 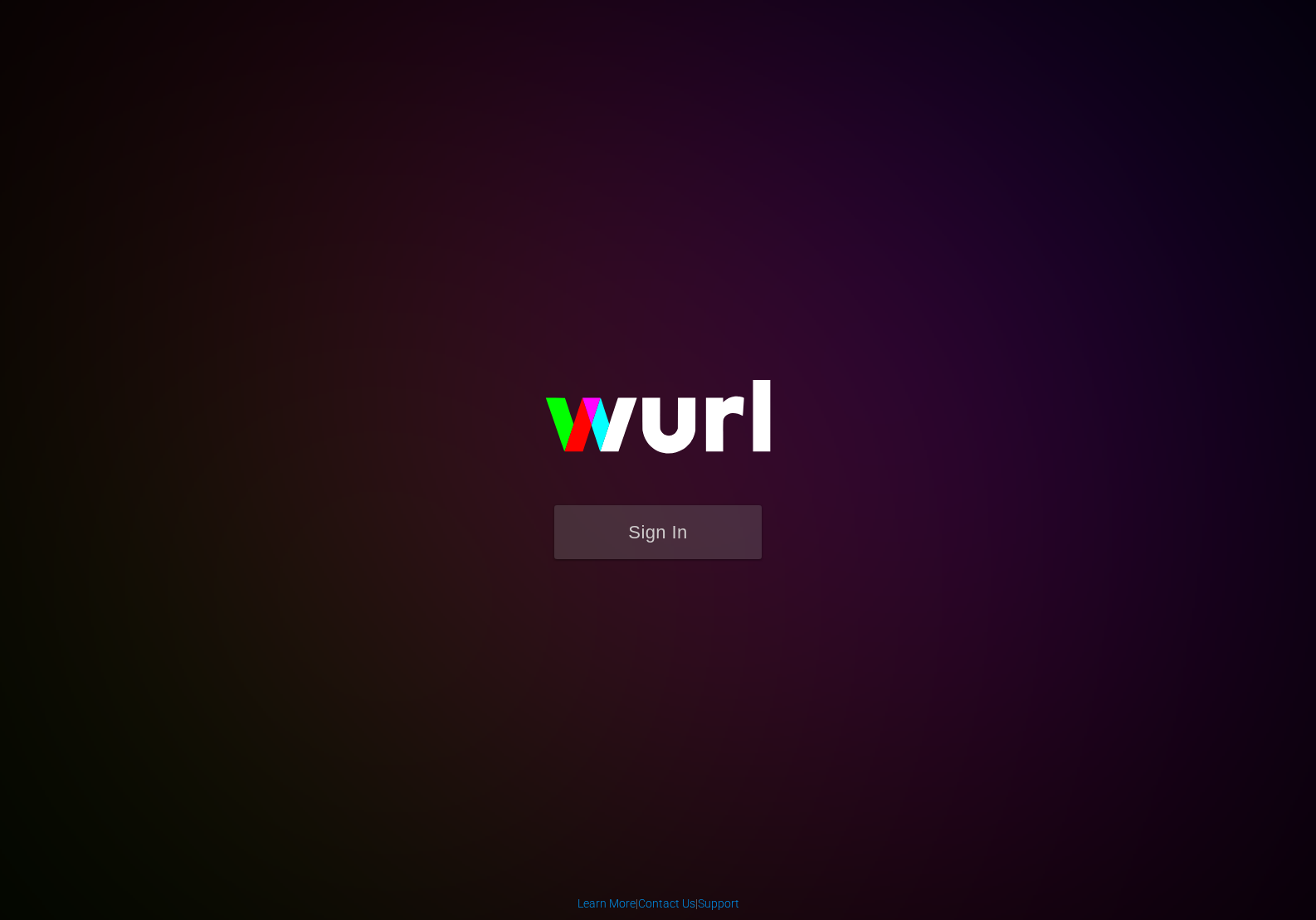 What do you see at coordinates (666, 904) in the screenshot?
I see `a: Contact Us` at bounding box center [666, 904].